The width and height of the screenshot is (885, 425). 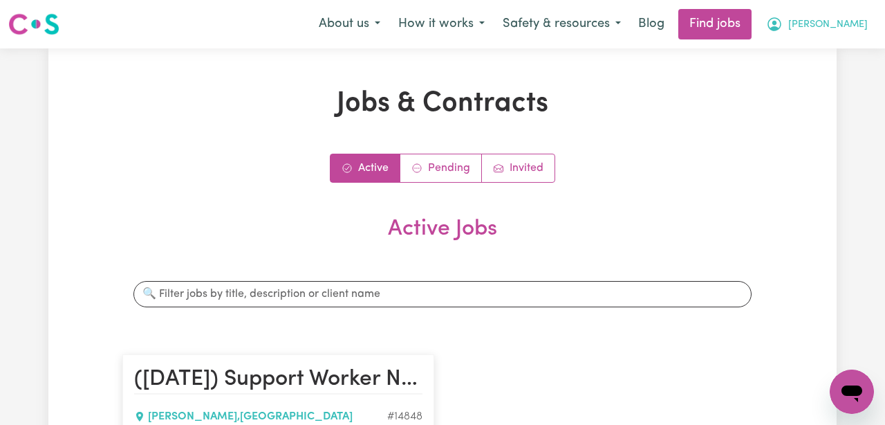 What do you see at coordinates (441, 24) in the screenshot?
I see `button: How it works` at bounding box center [441, 24].